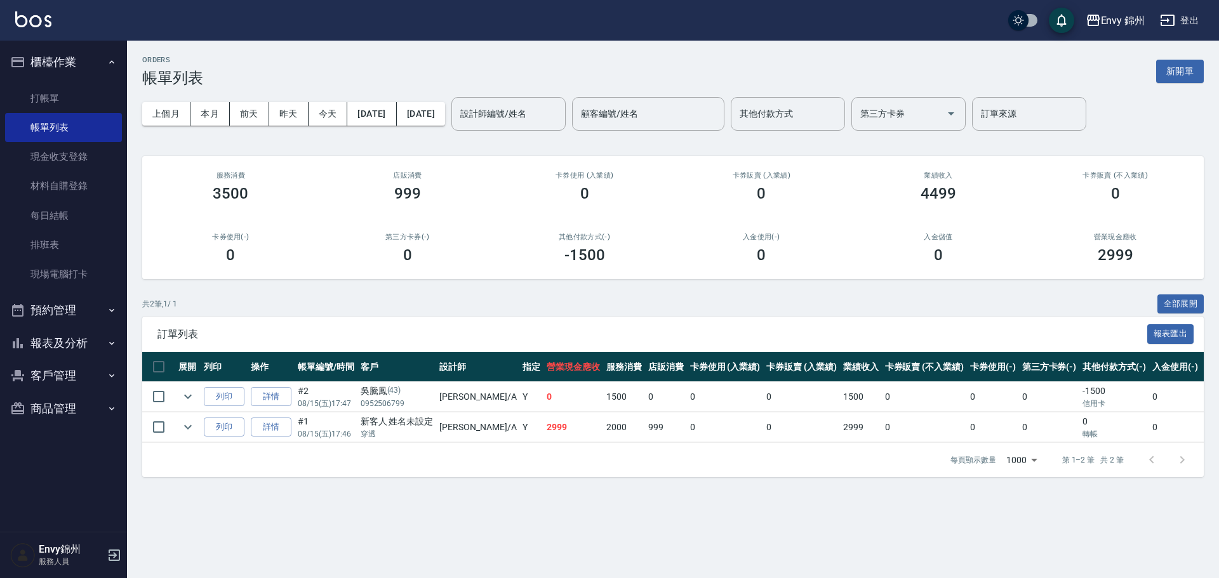 The height and width of the screenshot is (578, 1219). What do you see at coordinates (63, 216) in the screenshot?
I see `a: 每日結帳` at bounding box center [63, 216].